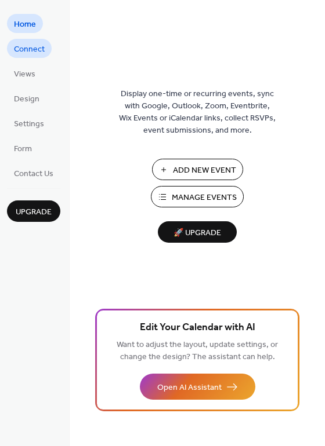  Describe the element at coordinates (197, 169) in the screenshot. I see `button: Add New Event` at that location.